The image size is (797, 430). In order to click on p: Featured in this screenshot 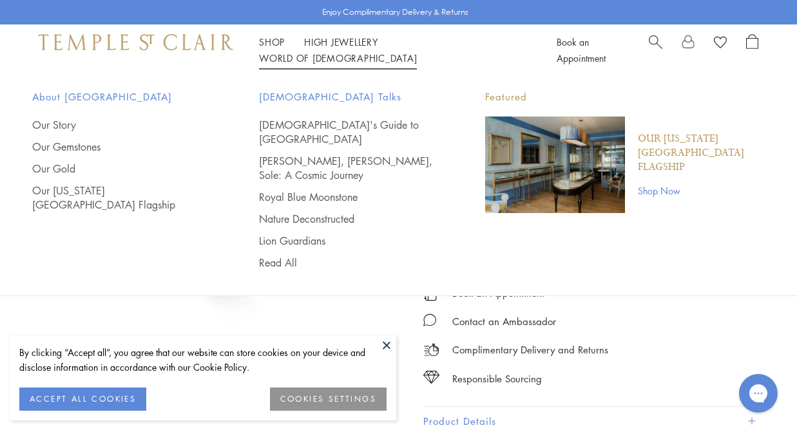, I will do `click(625, 97)`.